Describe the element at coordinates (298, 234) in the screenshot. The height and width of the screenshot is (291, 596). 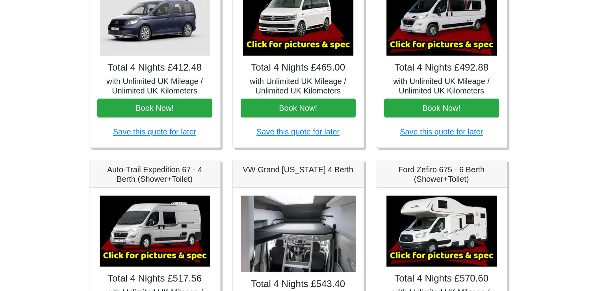
I see `img: VW Grand California 4 Berth` at that location.